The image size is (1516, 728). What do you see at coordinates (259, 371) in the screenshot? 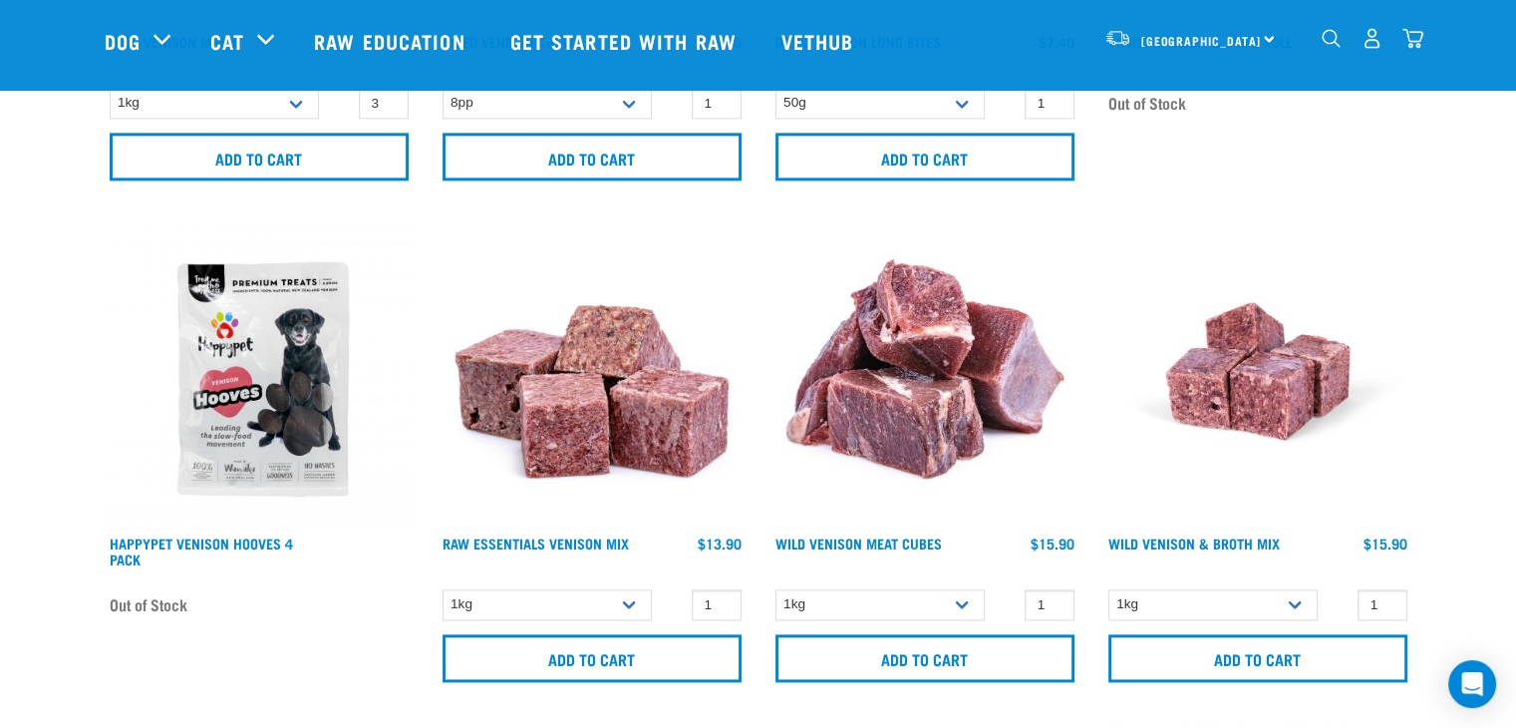
I see `img: Happypet Venison Hooves 004` at bounding box center [259, 371].